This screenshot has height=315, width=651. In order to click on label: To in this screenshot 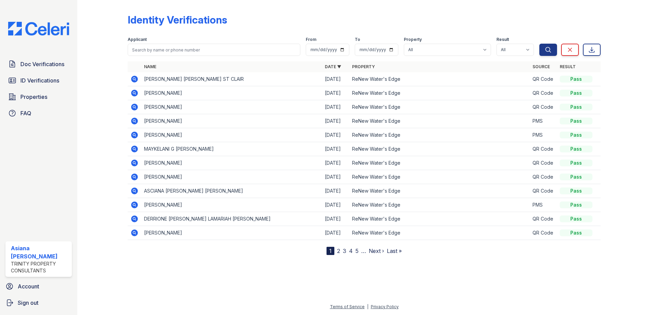, I will do `click(358, 40)`.